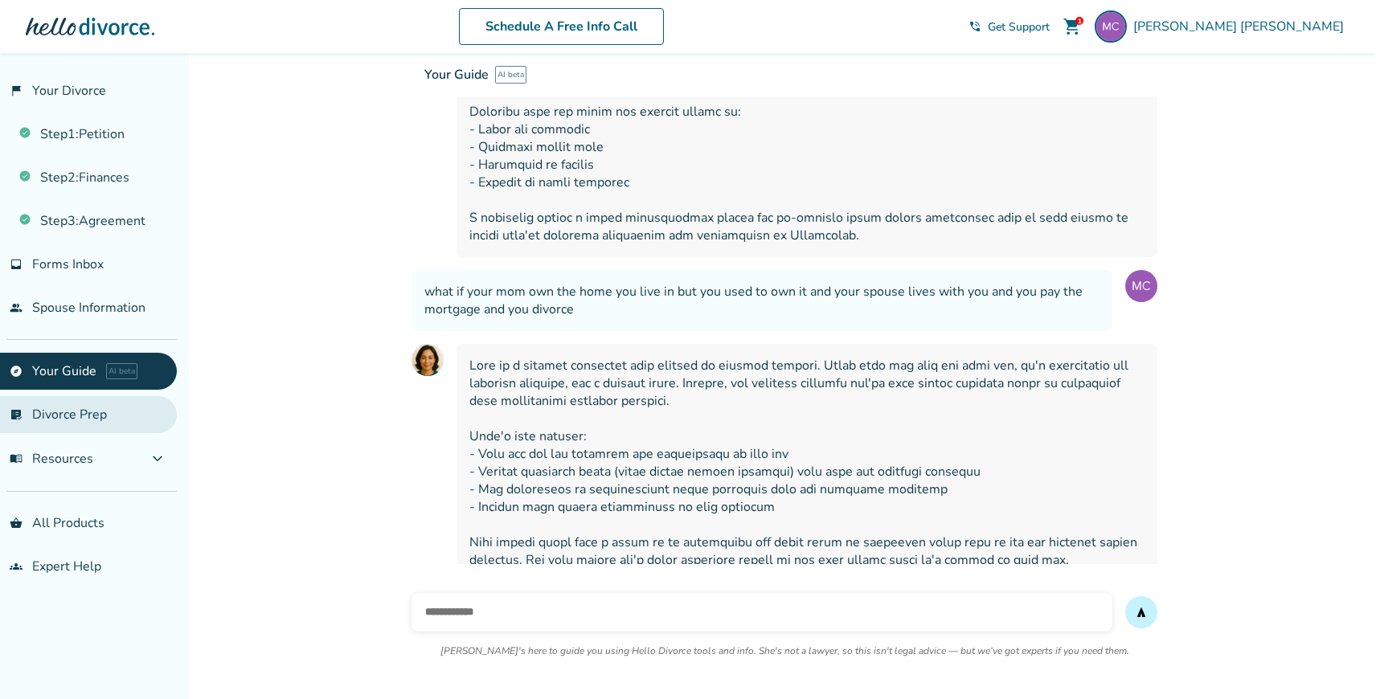 The height and width of the screenshot is (699, 1376). I want to click on div: Chat Widget, so click(1336, 661).